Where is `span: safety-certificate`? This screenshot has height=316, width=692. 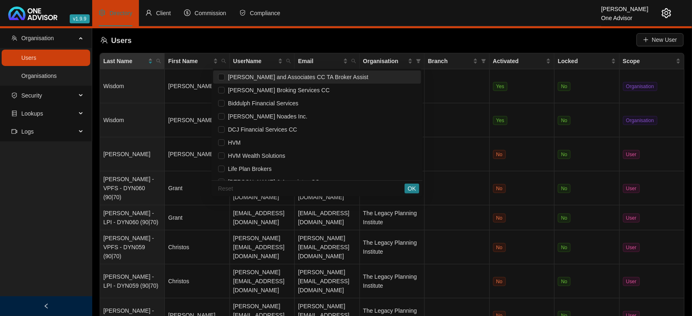 span: safety-certificate is located at coordinates (14, 95).